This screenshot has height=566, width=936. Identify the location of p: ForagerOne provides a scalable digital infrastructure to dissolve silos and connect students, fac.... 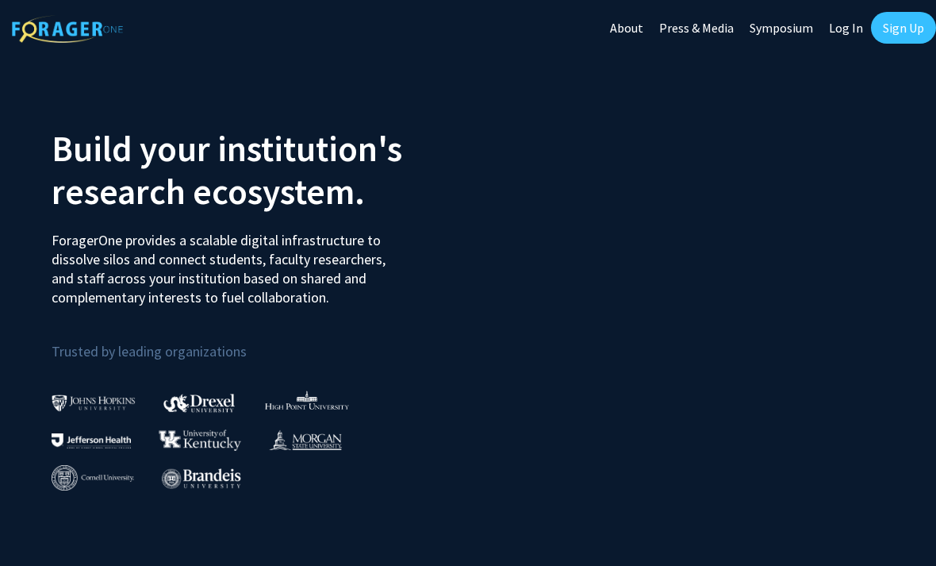
(229, 263).